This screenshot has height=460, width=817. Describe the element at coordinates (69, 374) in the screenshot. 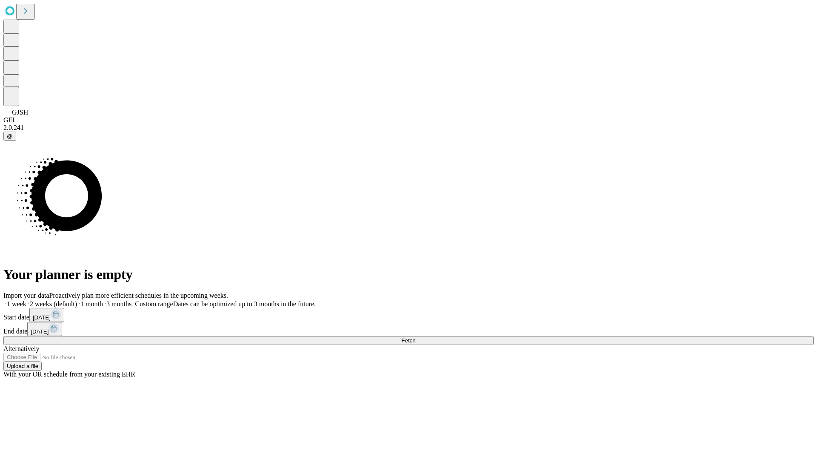

I see `span: With your OR schedule from your existing EHR` at that location.